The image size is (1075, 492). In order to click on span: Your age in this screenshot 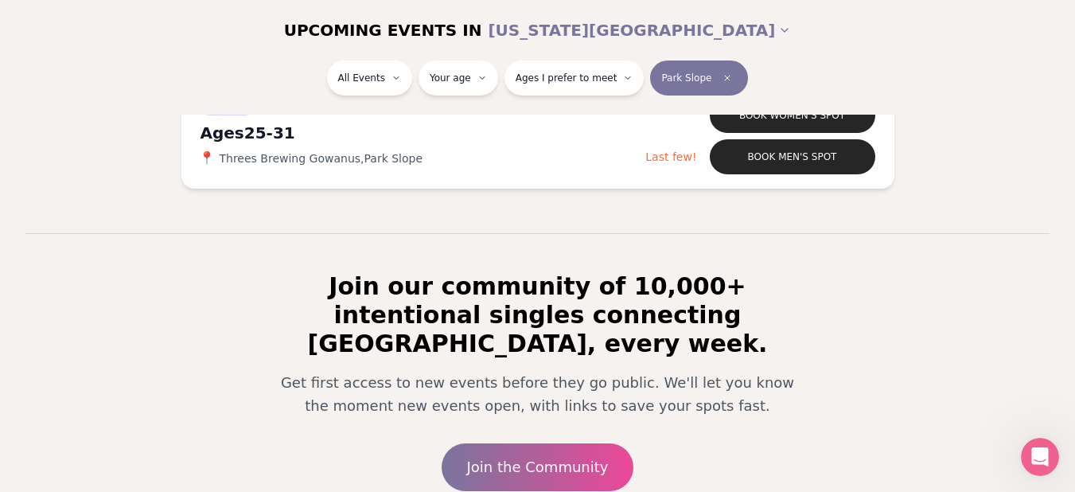, I will do `click(450, 78)`.